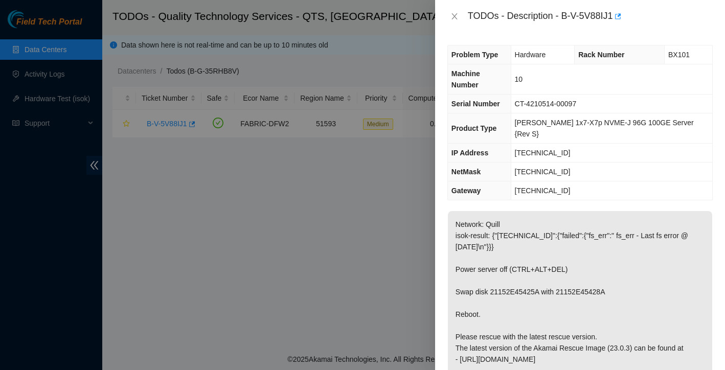 The height and width of the screenshot is (370, 725). Describe the element at coordinates (474, 128) in the screenshot. I see `span: Product Type` at that location.